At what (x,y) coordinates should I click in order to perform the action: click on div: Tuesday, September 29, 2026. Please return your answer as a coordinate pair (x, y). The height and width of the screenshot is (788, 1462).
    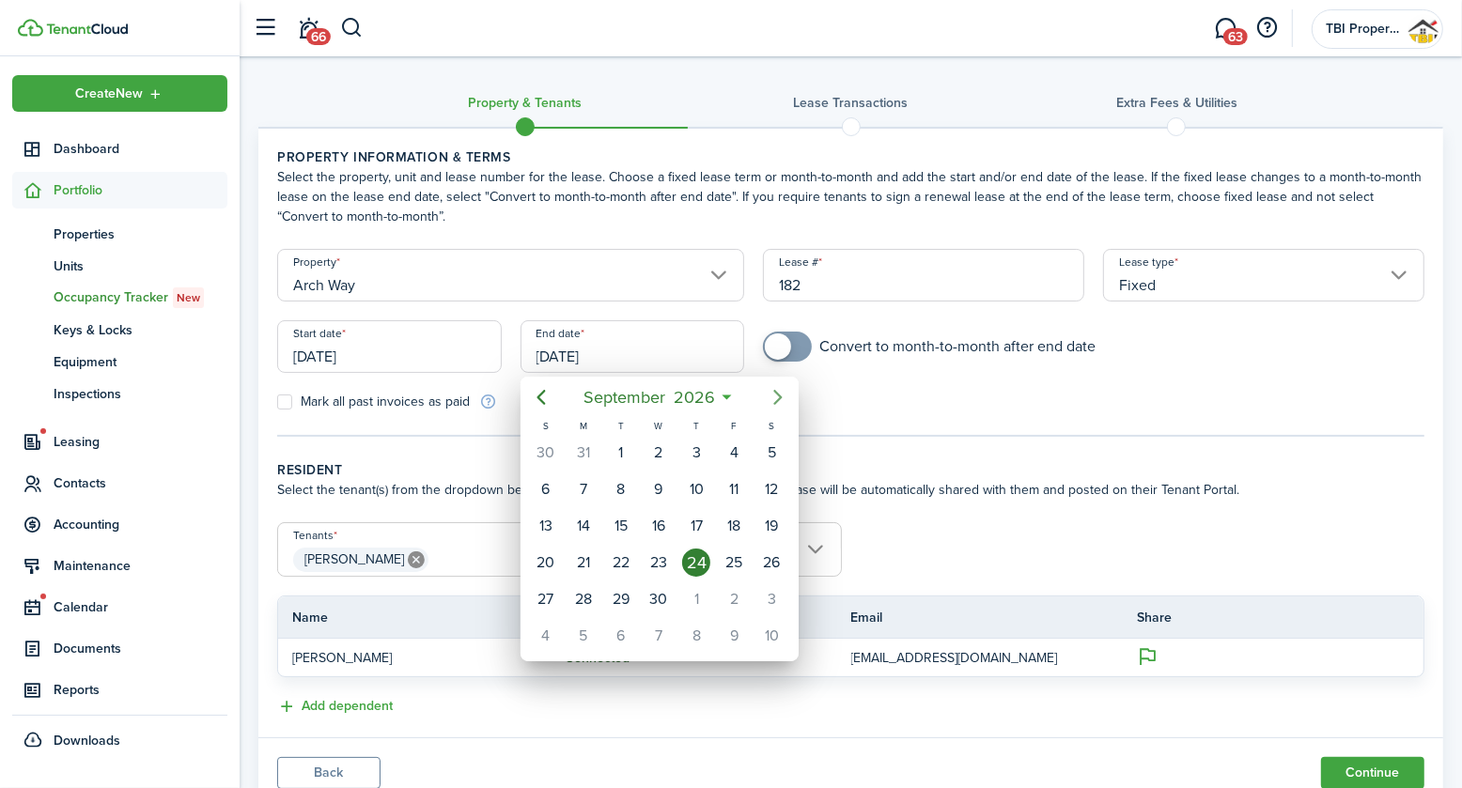
    Looking at the image, I should click on (621, 600).